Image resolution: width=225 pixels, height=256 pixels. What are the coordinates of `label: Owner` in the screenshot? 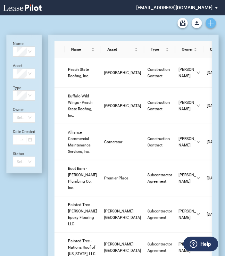 It's located at (18, 110).